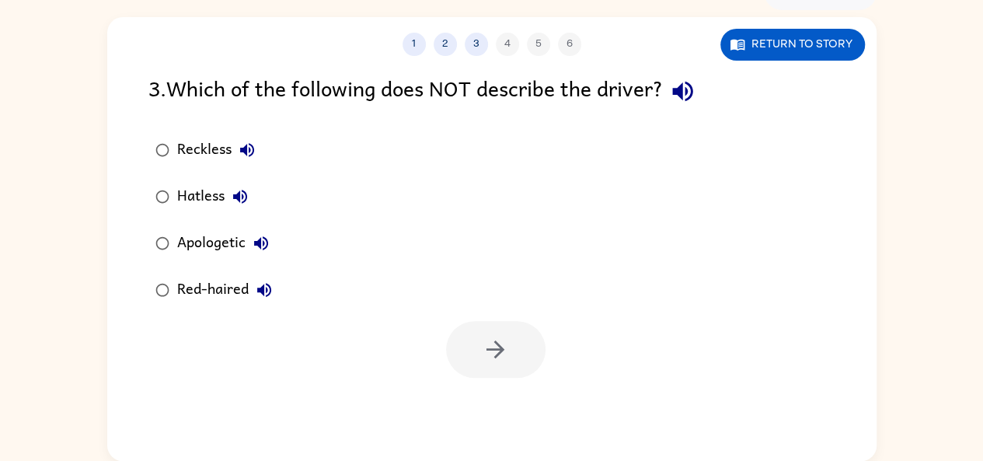 This screenshot has width=983, height=461. Describe the element at coordinates (261, 243) in the screenshot. I see `button: Apologetic` at that location.